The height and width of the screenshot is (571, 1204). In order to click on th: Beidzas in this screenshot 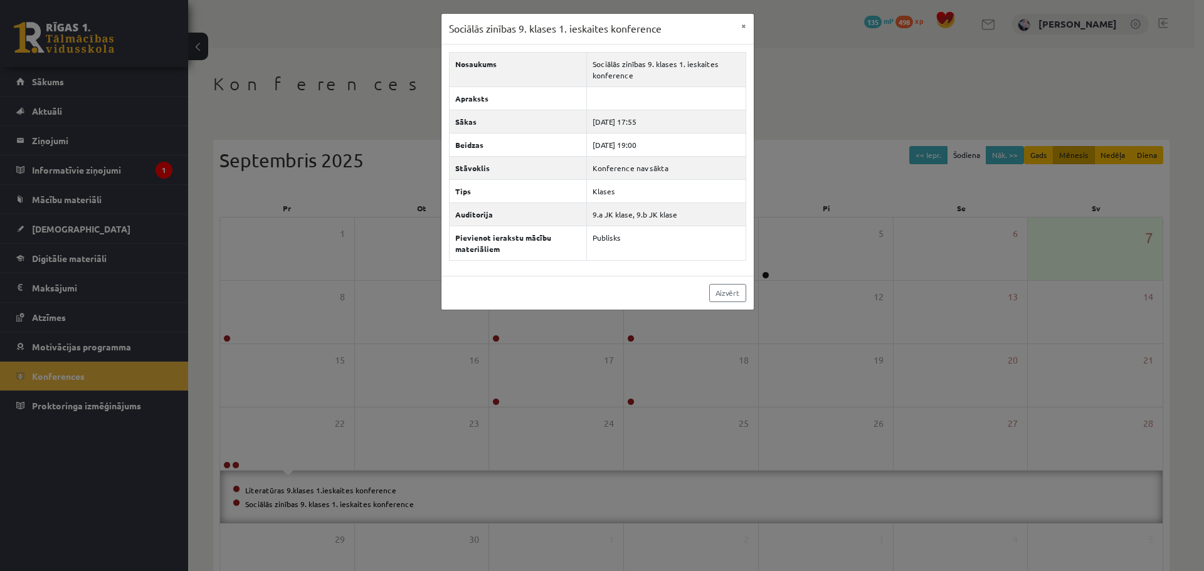, I will do `click(517, 144)`.